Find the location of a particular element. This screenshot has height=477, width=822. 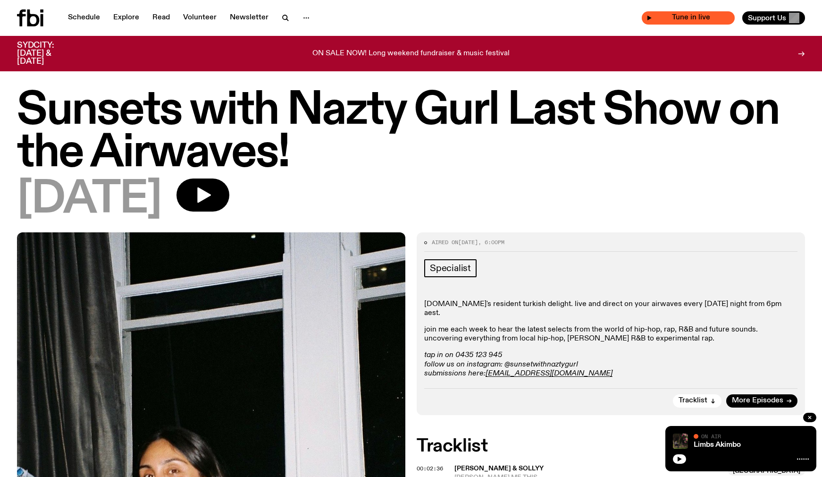

a: Volunteer is located at coordinates (200, 18).